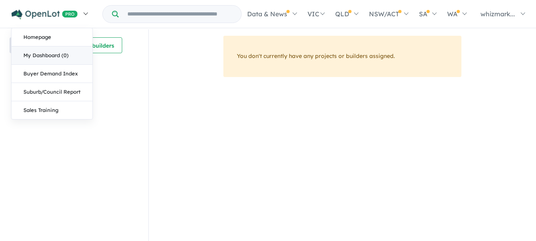 The image size is (536, 241). Describe the element at coordinates (180, 14) in the screenshot. I see `input: Try estate name, suburb, builder or developer` at that location.